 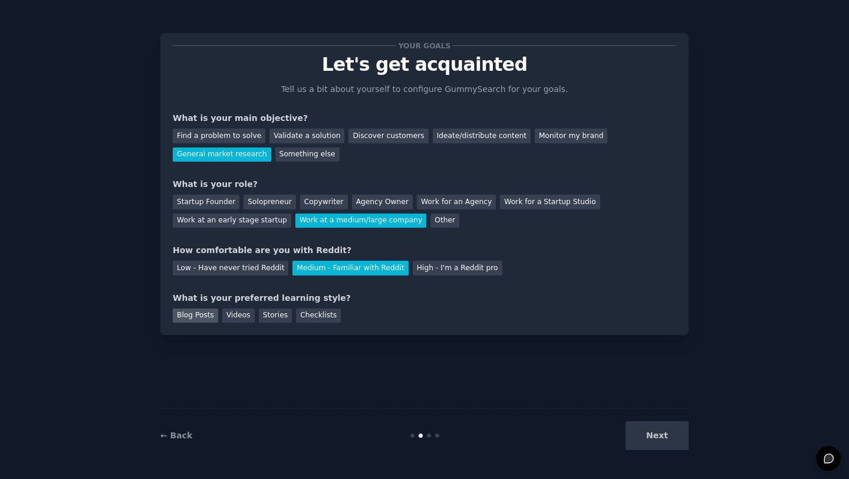 What do you see at coordinates (424, 89) in the screenshot?
I see `p: Tell us a bit about yourself to configure GummySearch for your goals.` at bounding box center [424, 89].